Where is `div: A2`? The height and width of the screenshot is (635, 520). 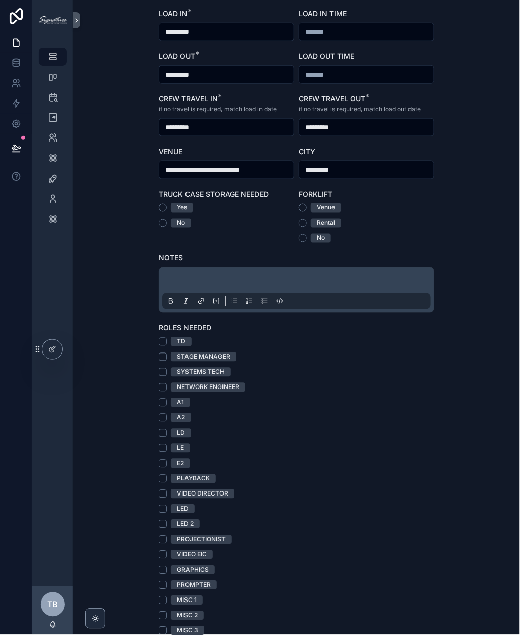
div: A2 is located at coordinates (181, 418).